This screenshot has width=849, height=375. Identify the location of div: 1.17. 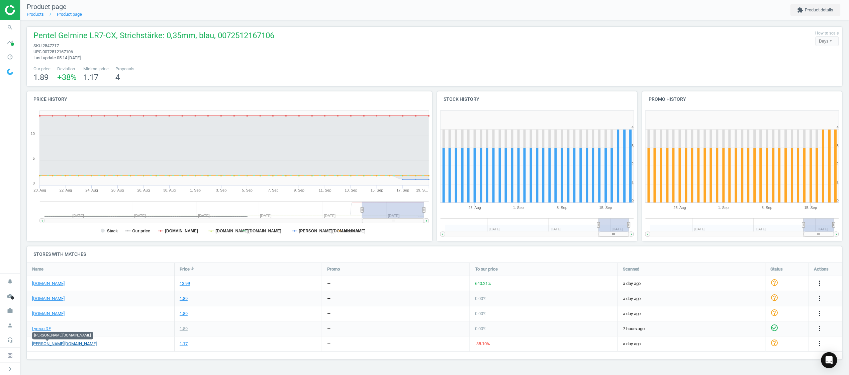
(184, 344).